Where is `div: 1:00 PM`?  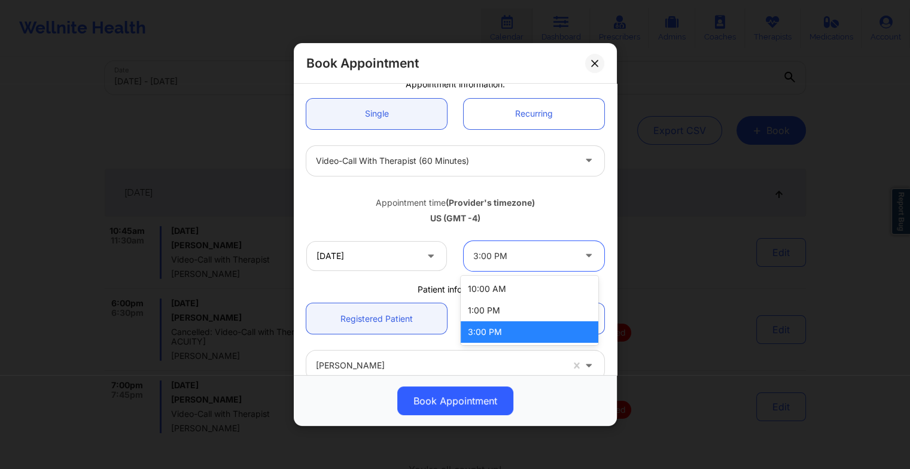
div: 1:00 PM is located at coordinates (529, 310).